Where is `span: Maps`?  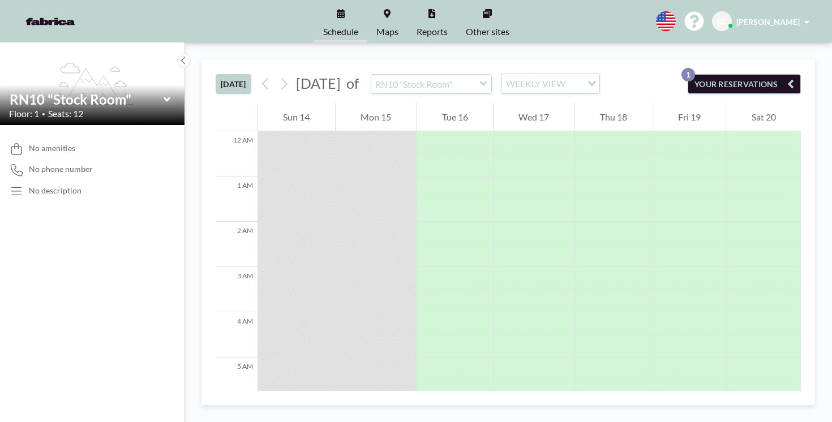
span: Maps is located at coordinates (387, 32).